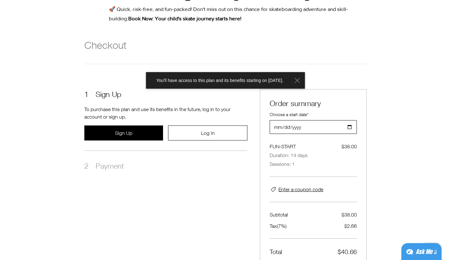 This screenshot has width=449, height=260. Describe the element at coordinates (313, 190) in the screenshot. I see `button: Enter a coupon code` at that location.